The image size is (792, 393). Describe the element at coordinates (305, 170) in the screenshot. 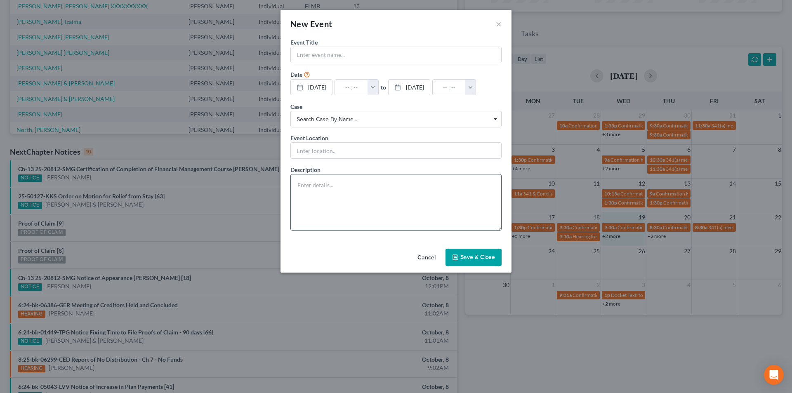

I see `label: Description` at that location.